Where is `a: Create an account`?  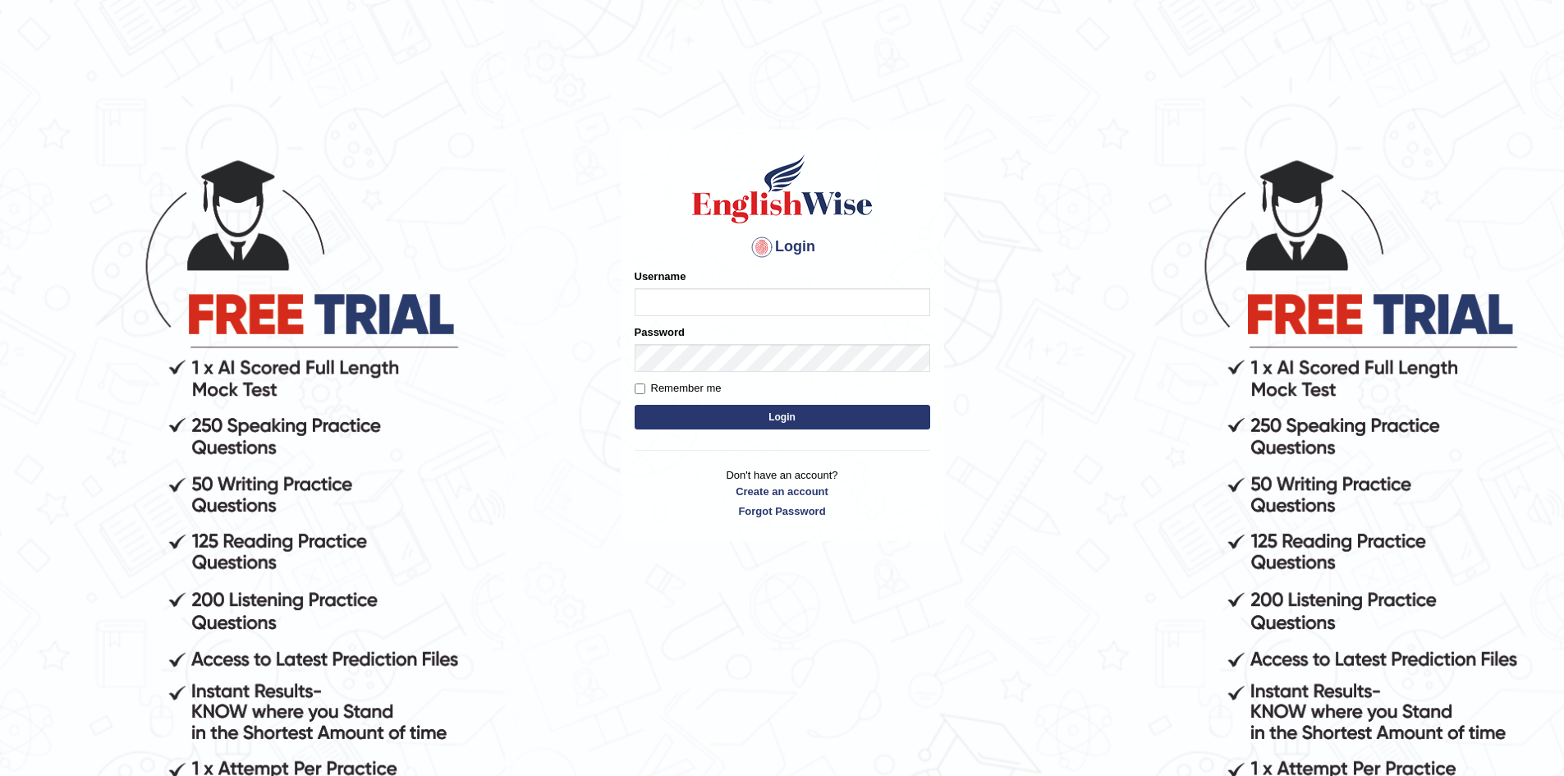
a: Create an account is located at coordinates (782, 491).